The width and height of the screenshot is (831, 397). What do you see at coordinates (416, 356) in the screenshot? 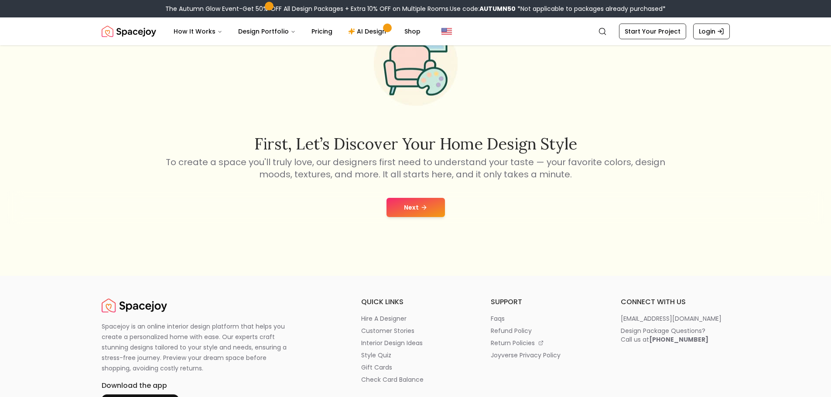
I see `a: style quiz` at bounding box center [416, 356].